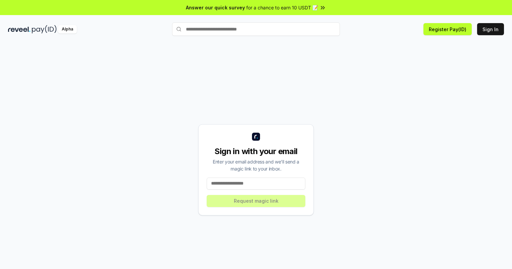 This screenshot has height=269, width=512. I want to click on div: Enter your email address and we’ll send a magic link to your inbox., so click(256, 165).